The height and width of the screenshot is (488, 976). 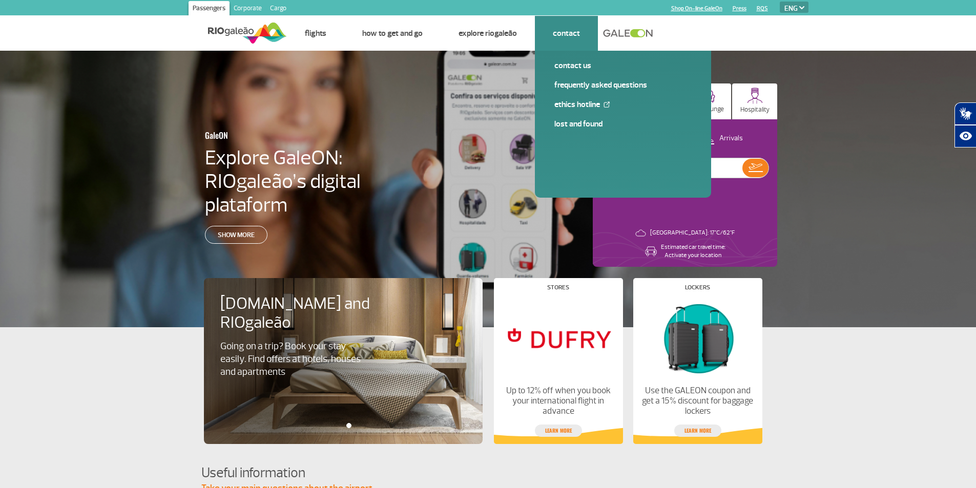 I want to click on p: Use the GALEON coupon and get a 15% discount for baggage lockers, so click(x=697, y=401).